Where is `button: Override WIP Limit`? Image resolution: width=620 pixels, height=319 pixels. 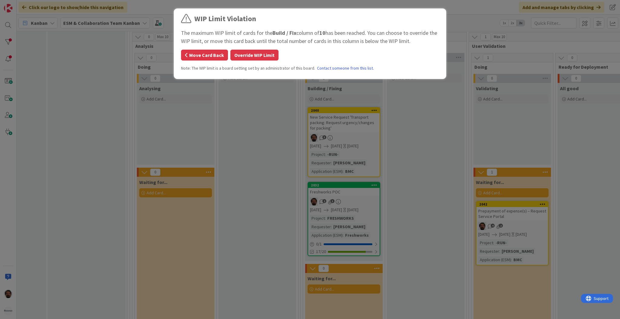 button: Override WIP Limit is located at coordinates (254, 55).